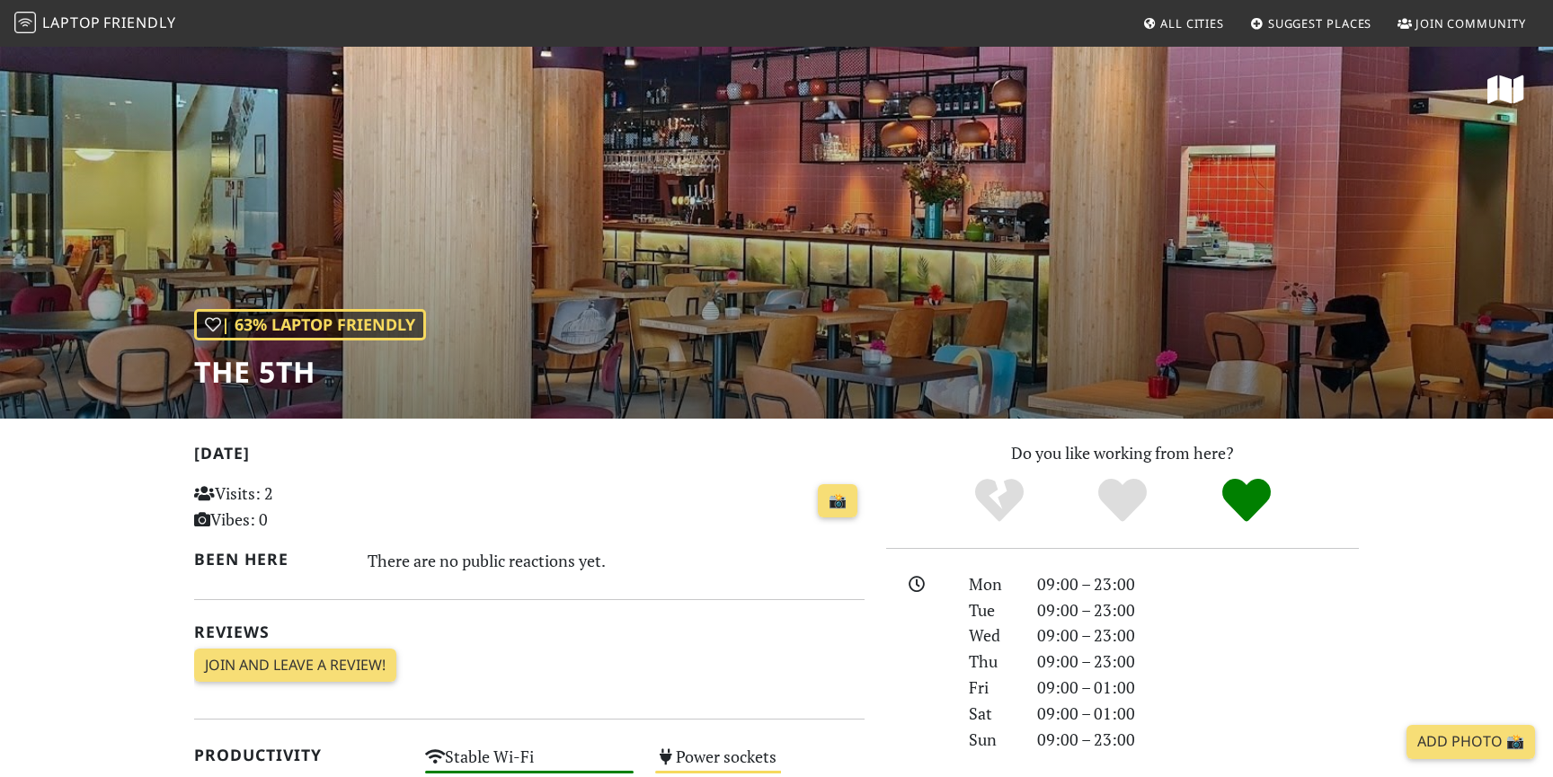 The width and height of the screenshot is (1553, 777). Describe the element at coordinates (95, 23) in the screenshot. I see `a: LaptopFriendly LaptopFriendly` at that location.